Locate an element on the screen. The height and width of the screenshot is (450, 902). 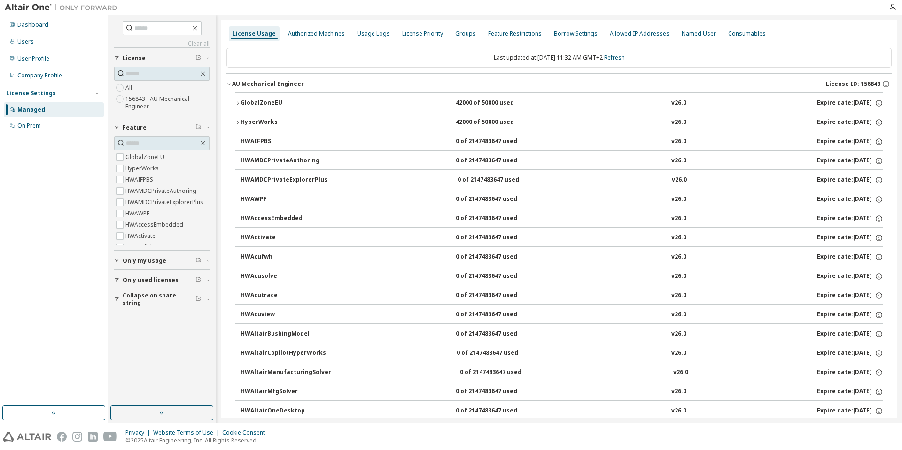
label: All is located at coordinates (130, 88).